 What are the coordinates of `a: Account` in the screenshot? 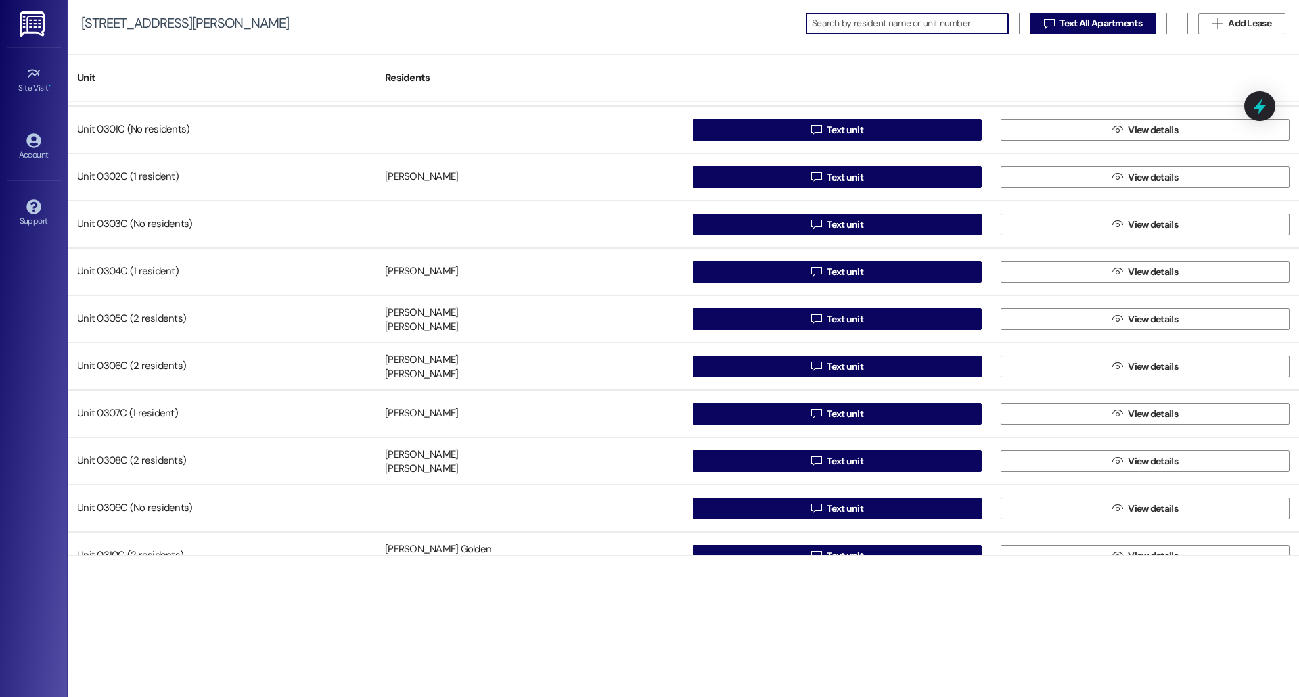 It's located at (34, 147).